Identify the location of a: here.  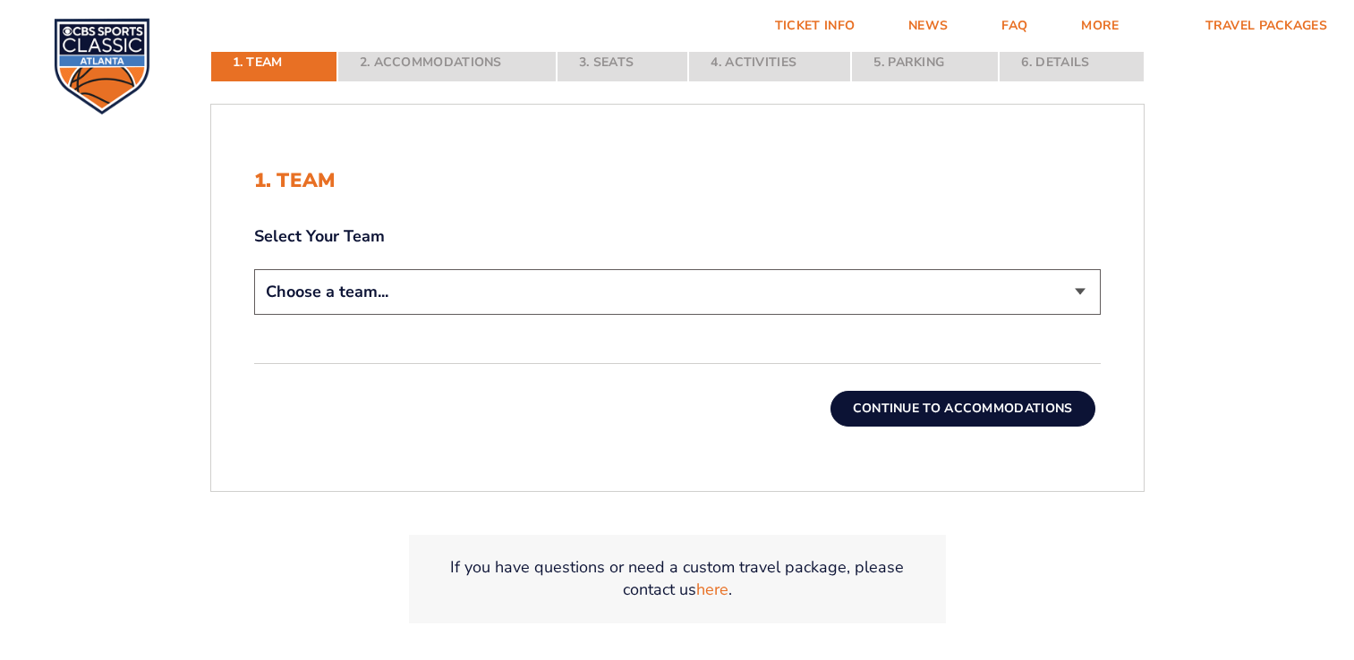
(712, 590).